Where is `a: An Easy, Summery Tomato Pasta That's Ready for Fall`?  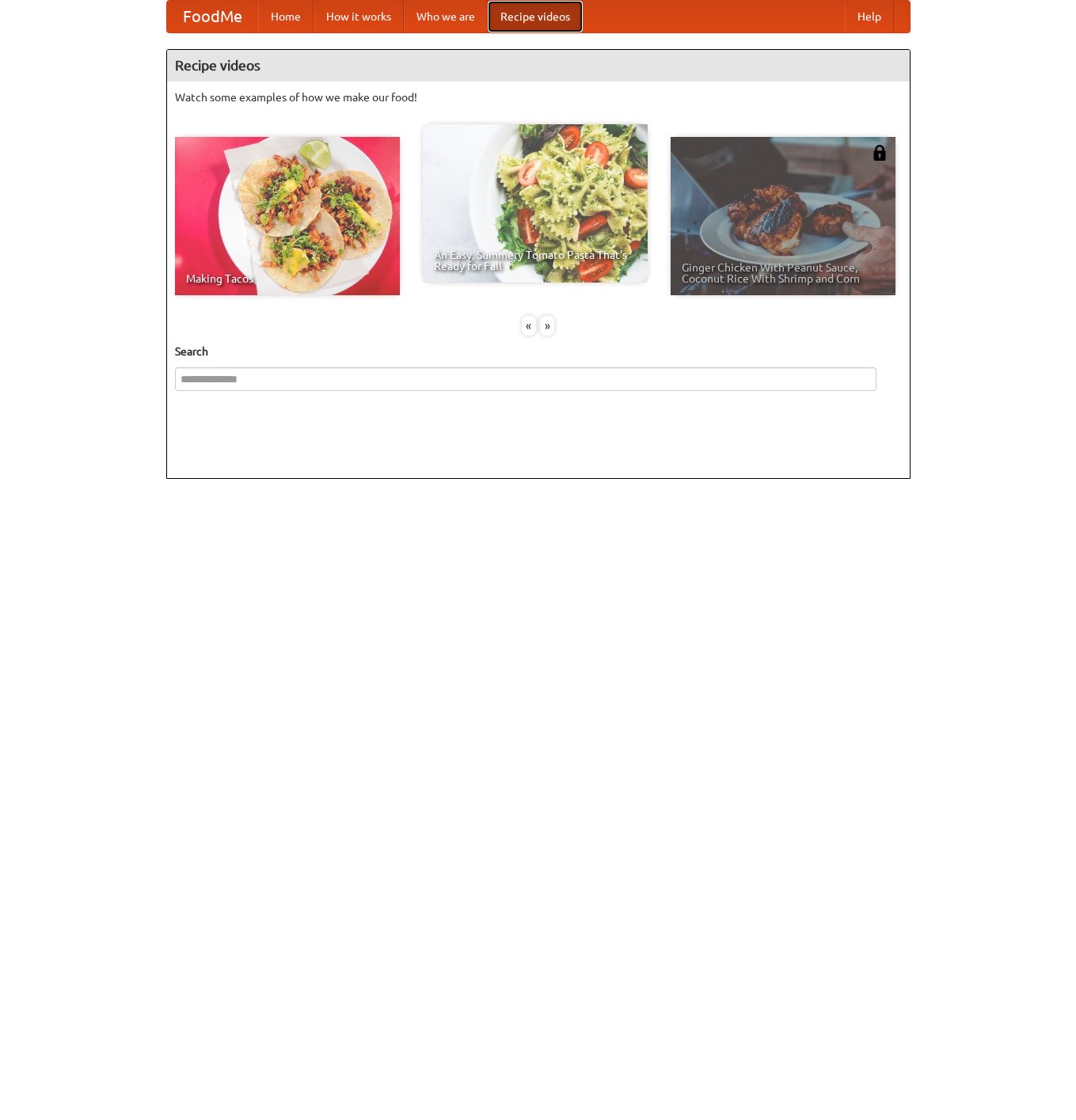
a: An Easy, Summery Tomato Pasta That's Ready for Fall is located at coordinates (535, 204).